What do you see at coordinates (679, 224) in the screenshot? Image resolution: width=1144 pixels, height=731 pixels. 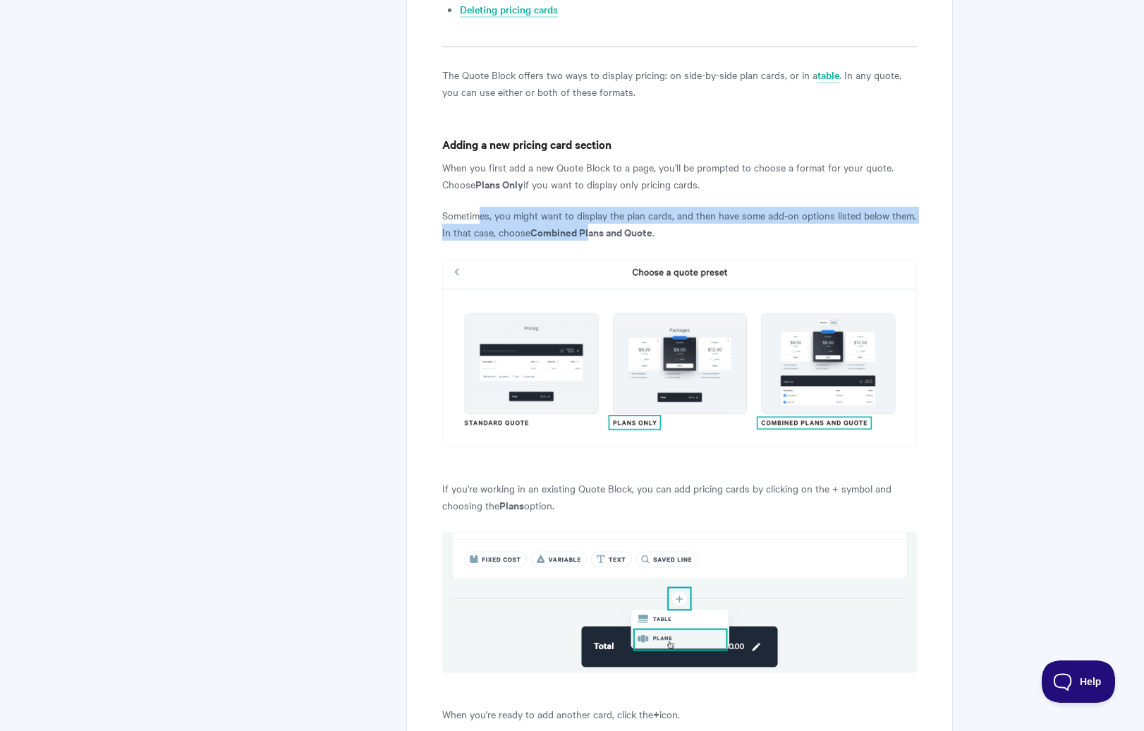 I see `p: Sometimes, you might want to display the plan cards, and then have some add-on options listed bel...` at bounding box center [679, 224].